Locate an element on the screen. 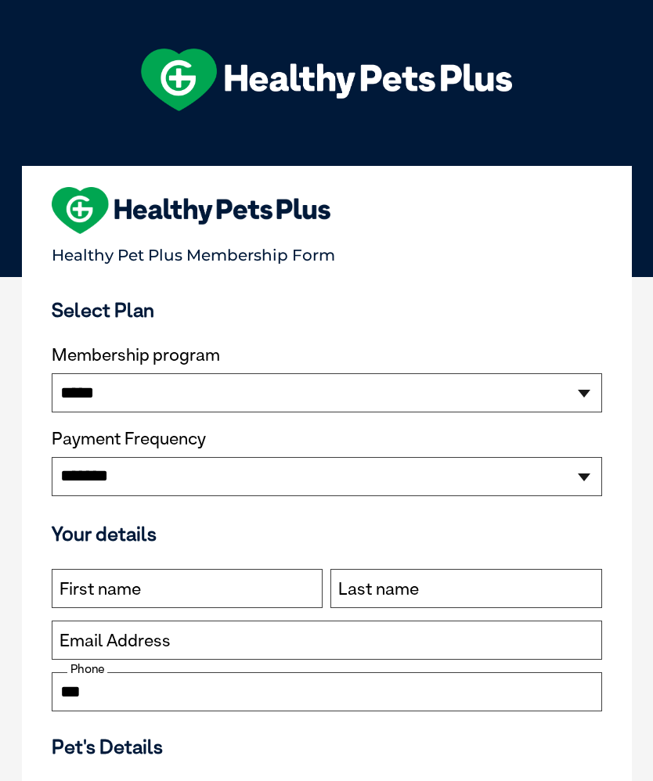 This screenshot has height=781, width=653. img: hpp-logo-landscape-green-white.png is located at coordinates (326, 80).